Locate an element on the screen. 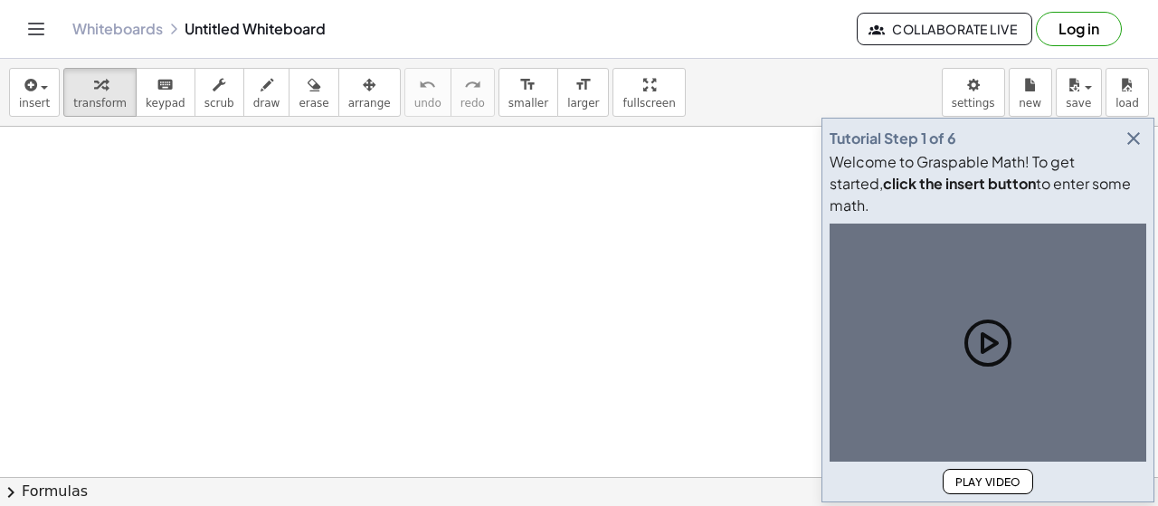 The height and width of the screenshot is (506, 1158). button: undoundo is located at coordinates (428, 92).